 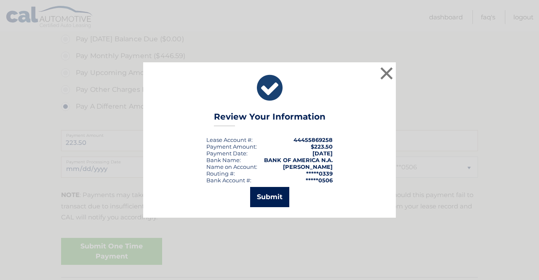 What do you see at coordinates (269, 197) in the screenshot?
I see `button: Submit` at bounding box center [269, 197].